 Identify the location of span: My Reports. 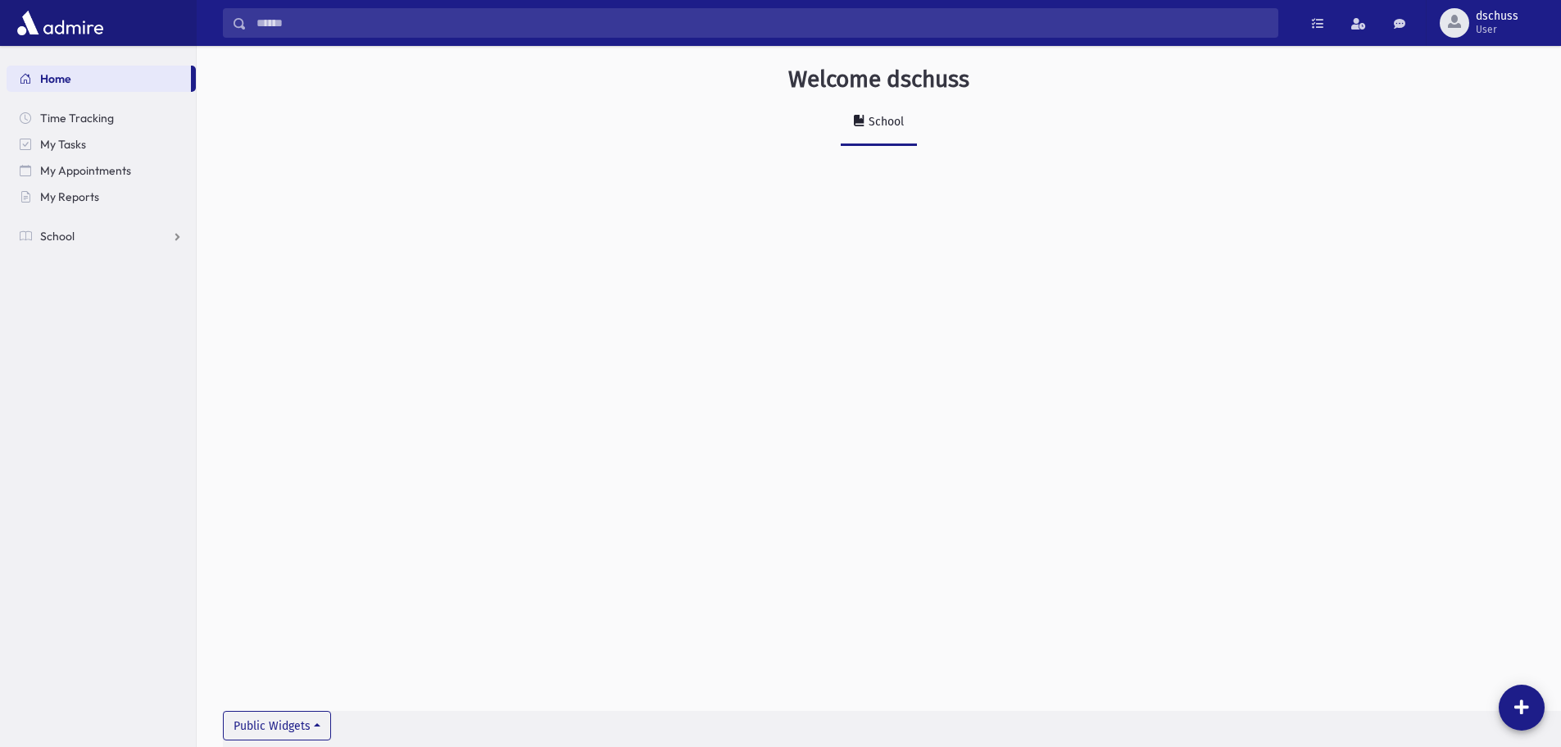
(70, 197).